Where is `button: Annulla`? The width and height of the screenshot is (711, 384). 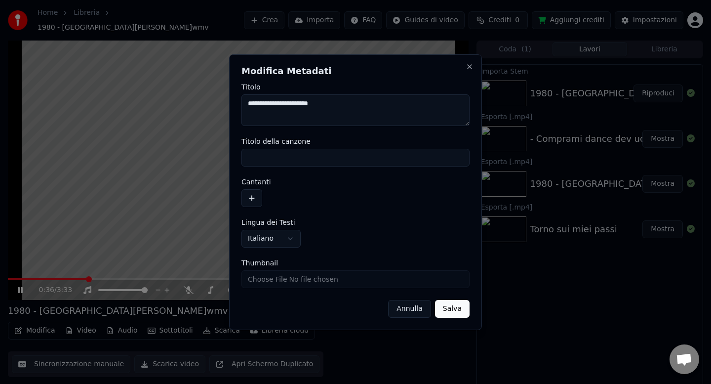 button: Annulla is located at coordinates (409, 309).